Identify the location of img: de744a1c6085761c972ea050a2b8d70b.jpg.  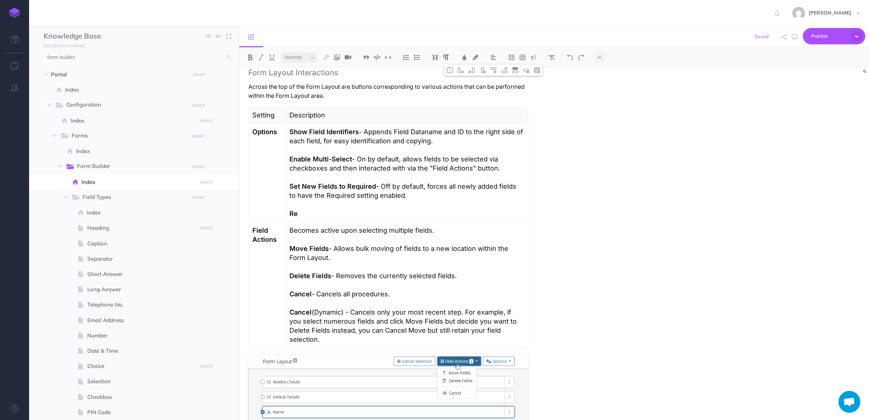
(798, 13).